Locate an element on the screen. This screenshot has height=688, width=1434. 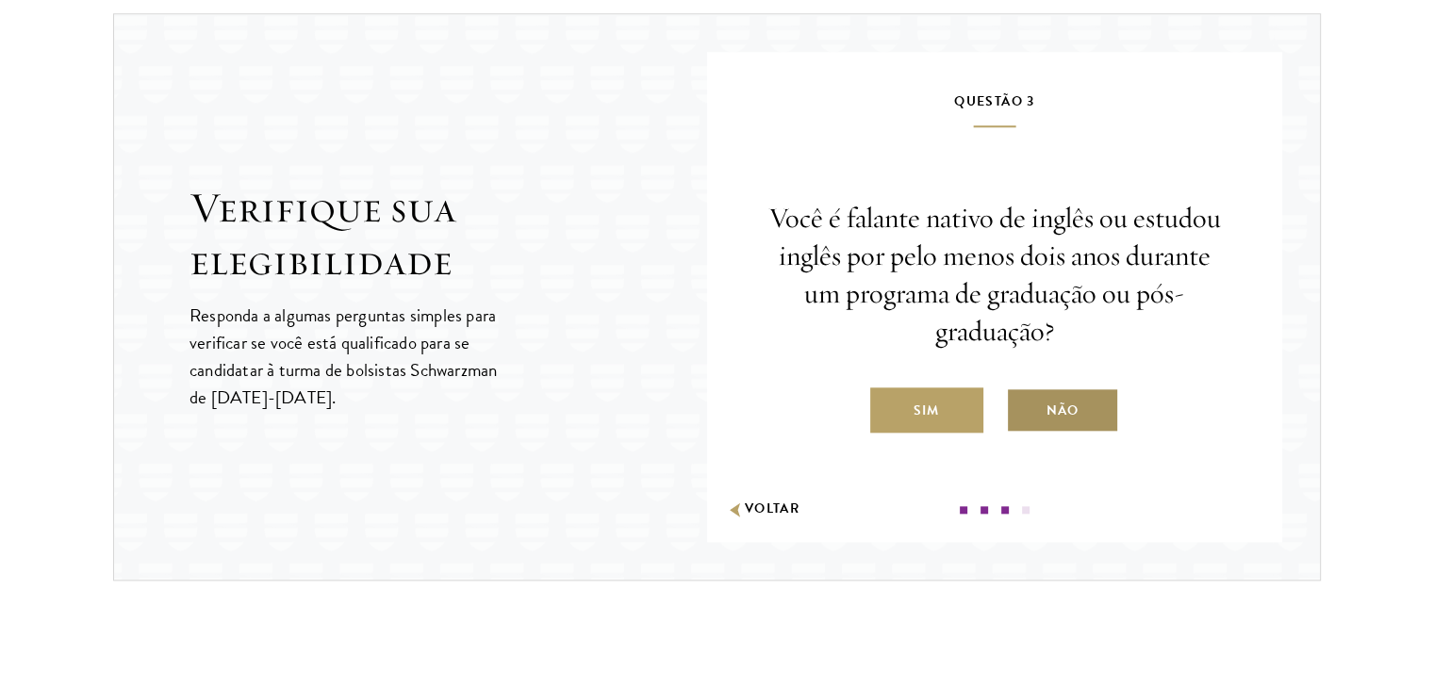
button: Voltar is located at coordinates (763, 509).